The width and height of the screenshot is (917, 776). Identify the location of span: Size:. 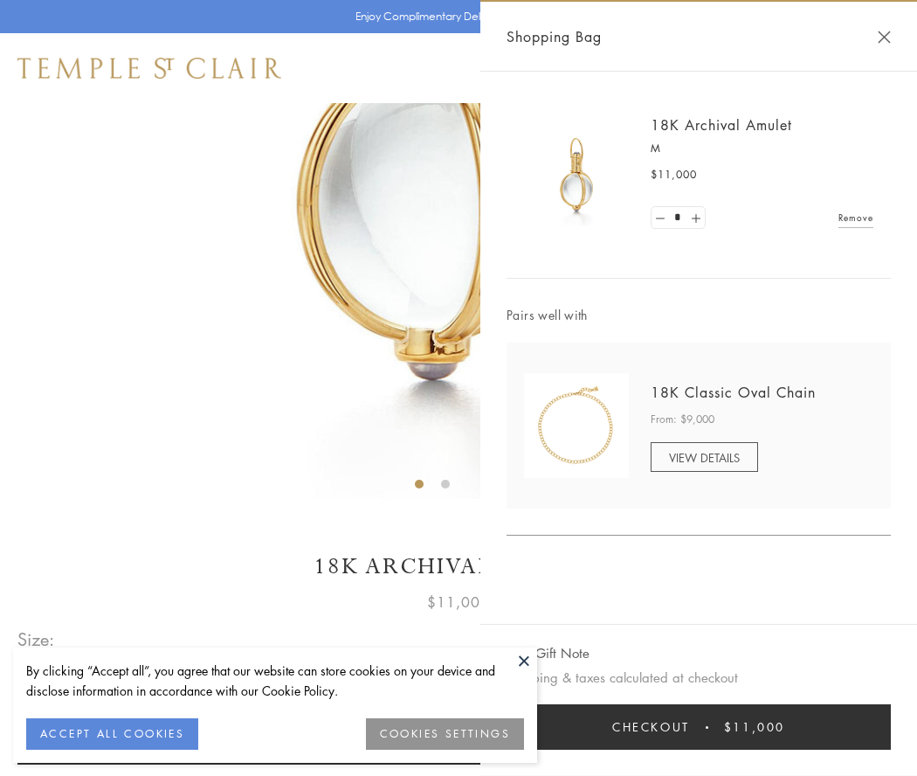
(37, 638).